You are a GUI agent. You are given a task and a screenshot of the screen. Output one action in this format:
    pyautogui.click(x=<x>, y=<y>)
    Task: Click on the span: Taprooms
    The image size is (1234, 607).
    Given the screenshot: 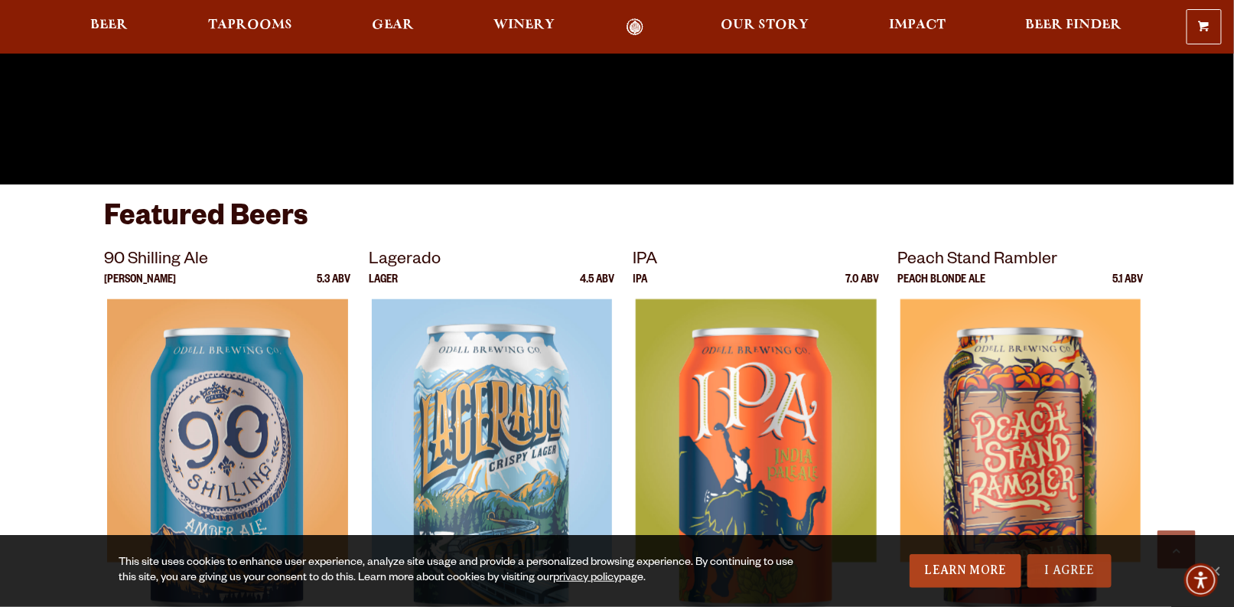 What is the action you would take?
    pyautogui.click(x=250, y=25)
    